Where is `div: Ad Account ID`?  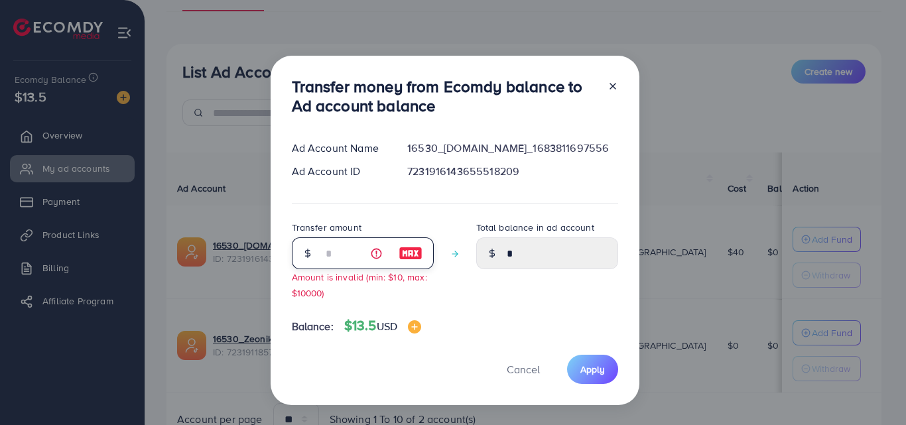
div: Ad Account ID is located at coordinates (339, 171).